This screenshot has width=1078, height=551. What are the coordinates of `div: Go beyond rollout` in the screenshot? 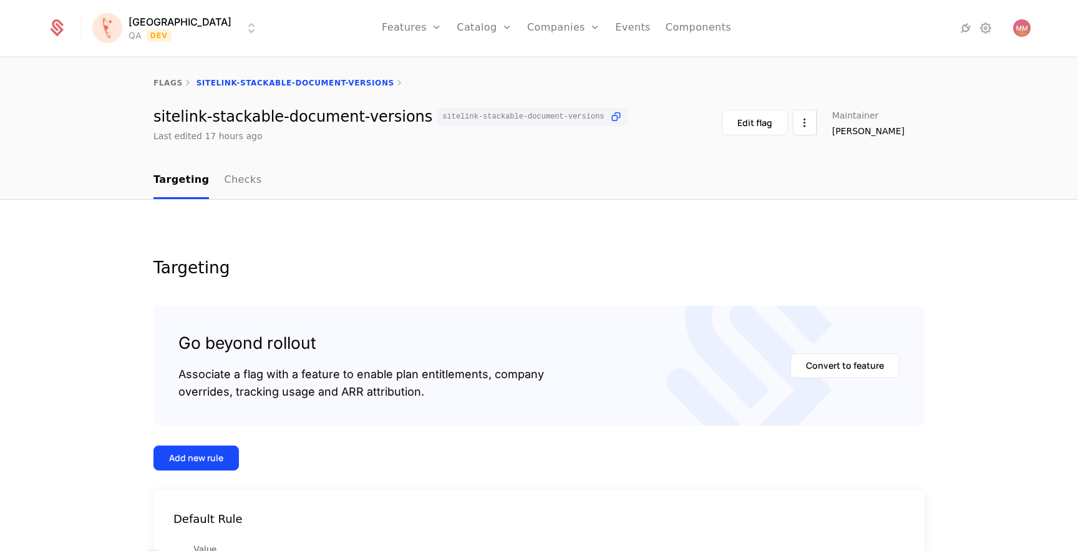 It's located at (361, 343).